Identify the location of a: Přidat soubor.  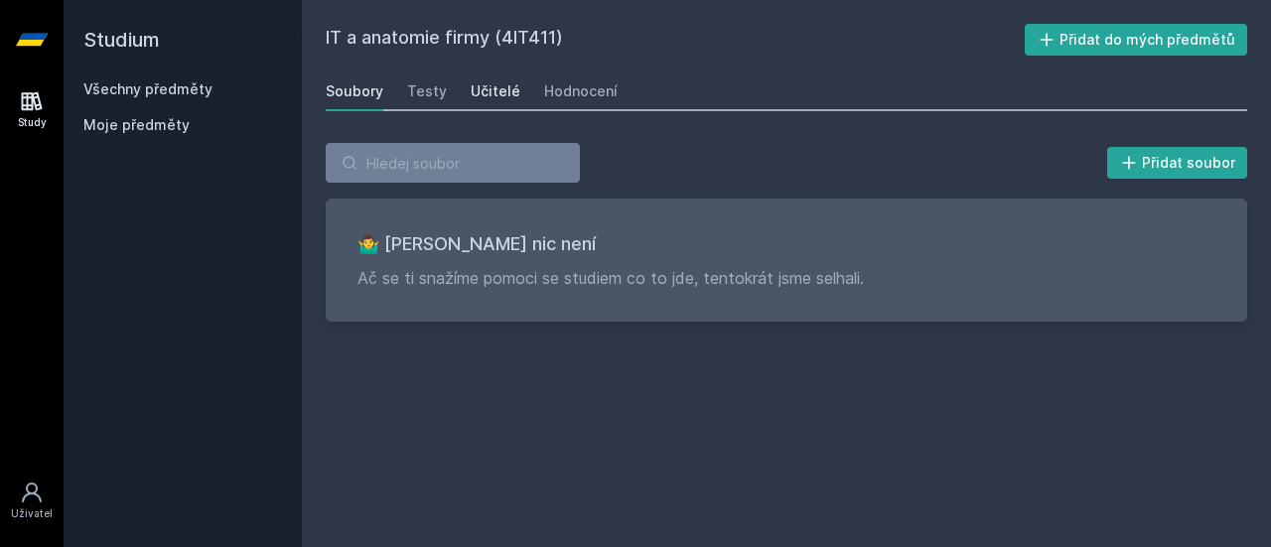
(1178, 163).